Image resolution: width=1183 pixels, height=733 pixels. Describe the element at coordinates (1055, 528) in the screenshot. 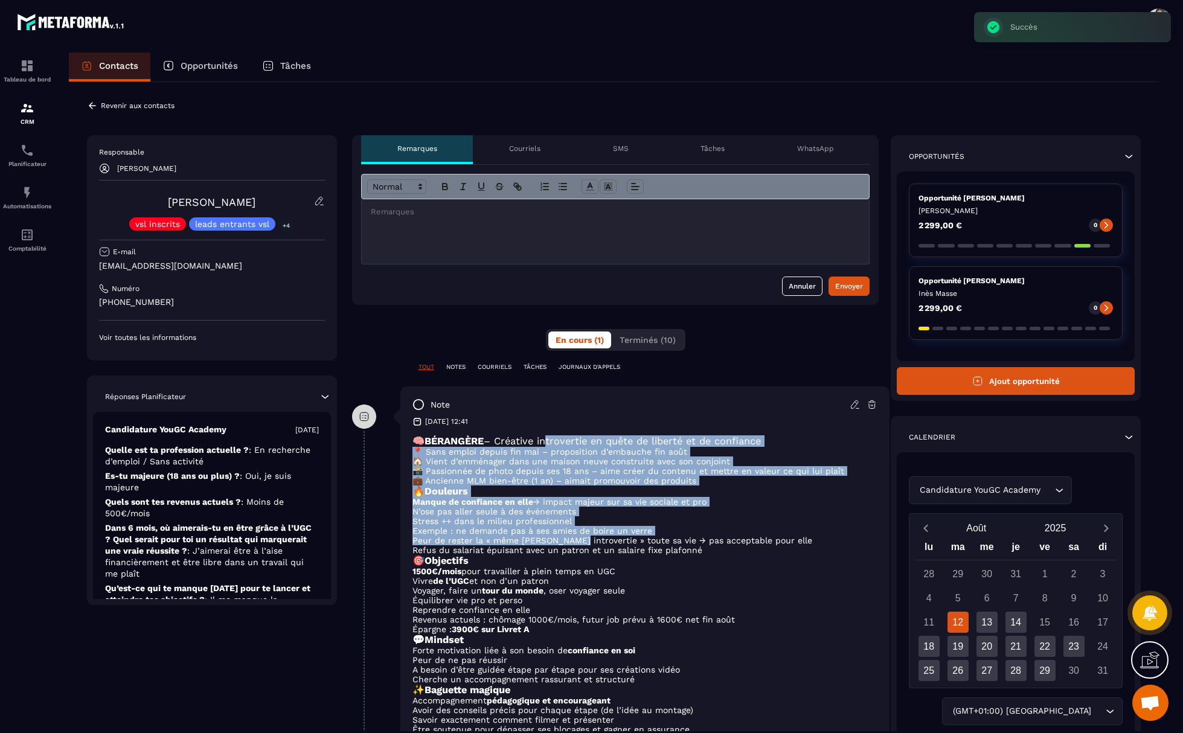

I see `button: Open years overlay` at that location.